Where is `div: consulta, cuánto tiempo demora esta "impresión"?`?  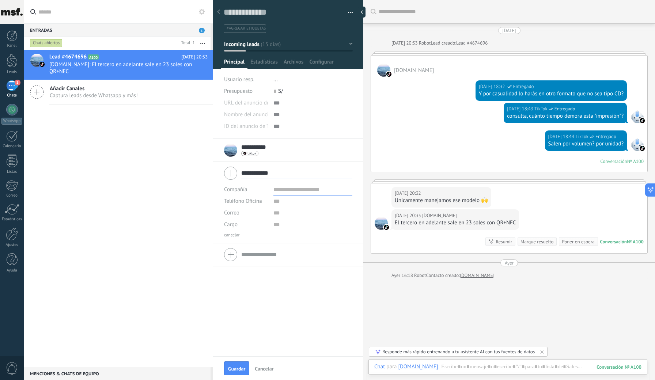
div: consulta, cuánto tiempo demora esta "impresión"? is located at coordinates (565, 116).